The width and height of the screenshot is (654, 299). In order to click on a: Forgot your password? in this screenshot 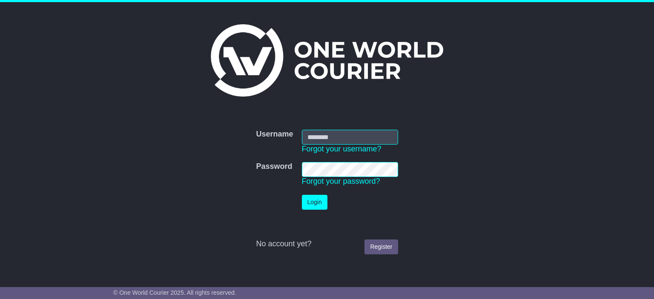, I will do `click(341, 181)`.